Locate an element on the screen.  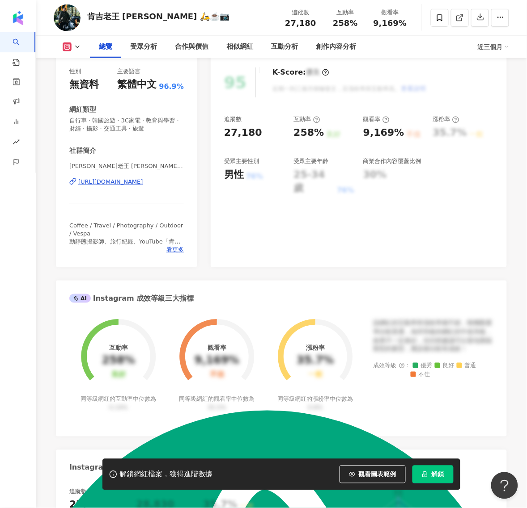
a: search is located at coordinates (21, 50).